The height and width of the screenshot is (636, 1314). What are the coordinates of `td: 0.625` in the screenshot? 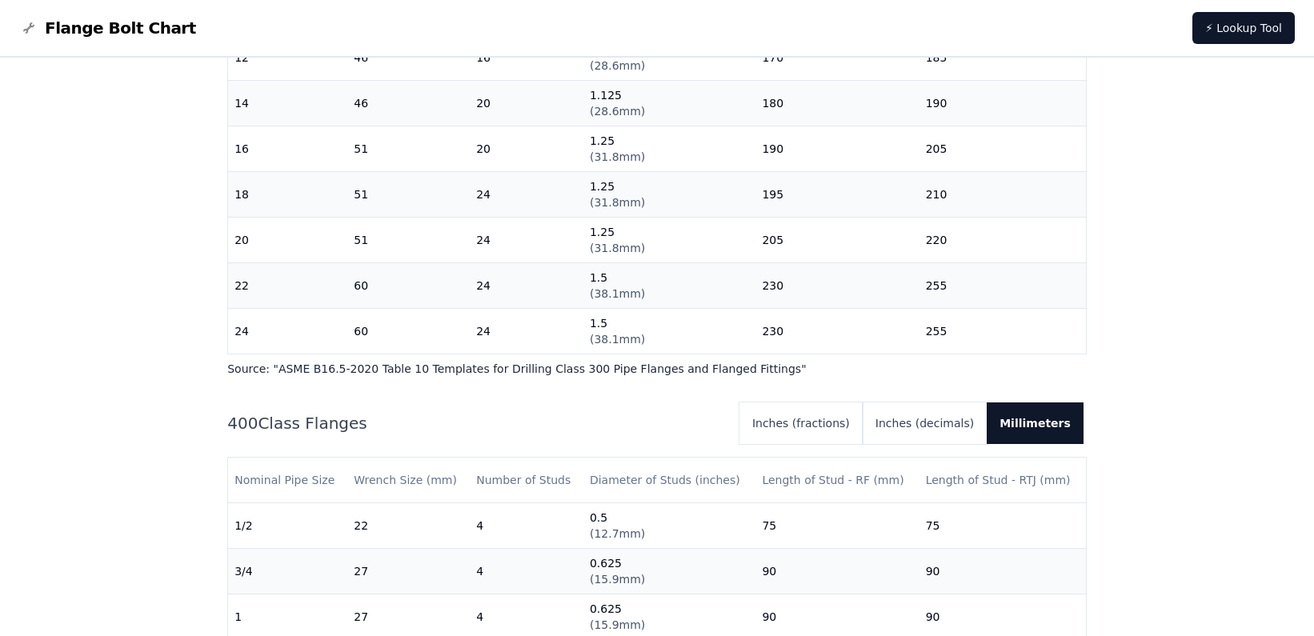 It's located at (669, 572).